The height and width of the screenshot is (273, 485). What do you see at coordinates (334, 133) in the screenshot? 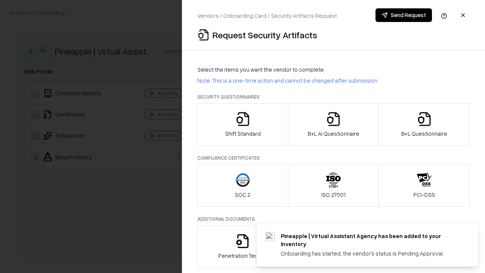
I see `p: B+L AI Questionnaire` at bounding box center [334, 133].